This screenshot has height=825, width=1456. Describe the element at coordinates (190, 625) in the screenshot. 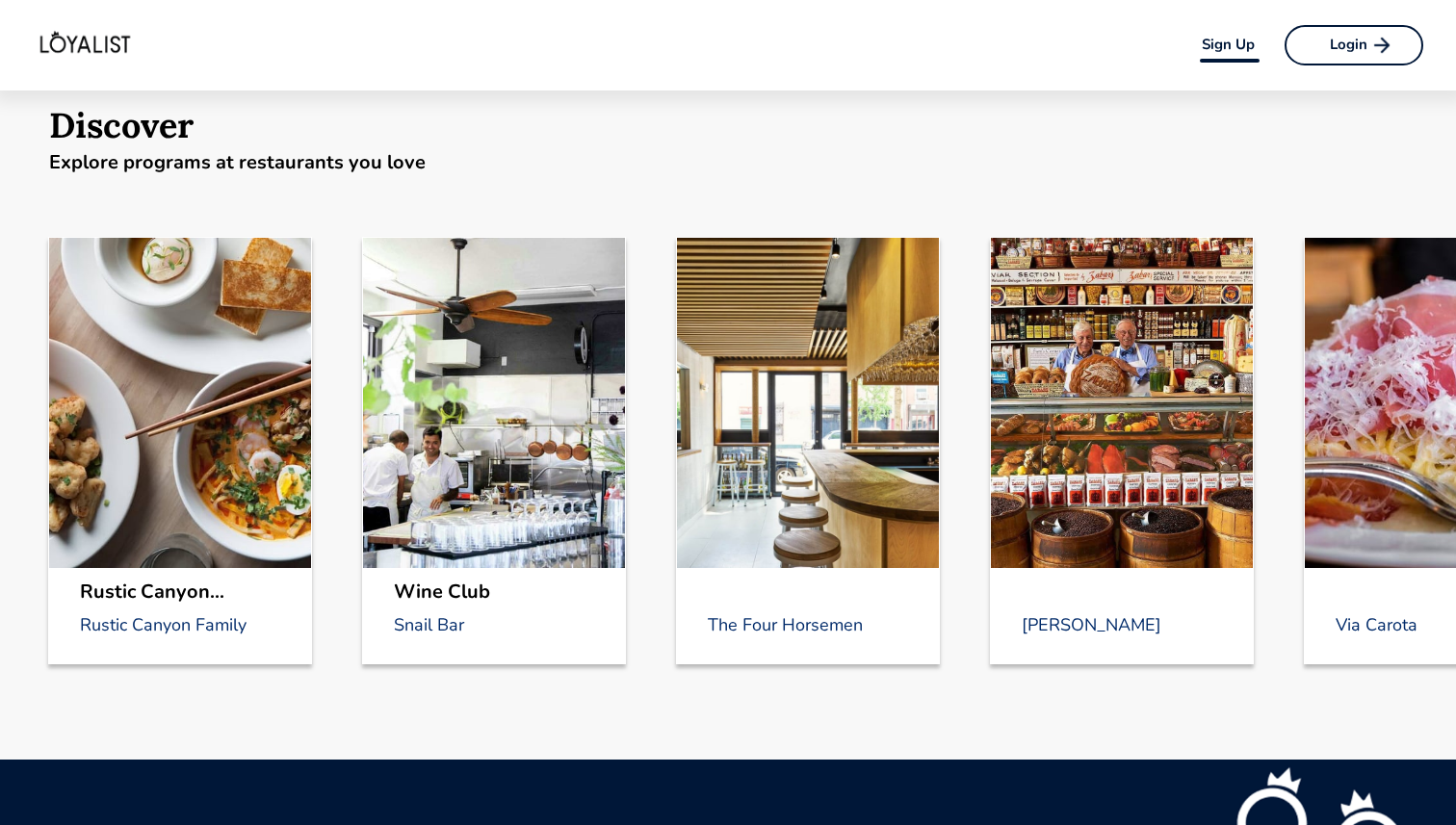

I see `div: Rustic Canyon Family` at that location.